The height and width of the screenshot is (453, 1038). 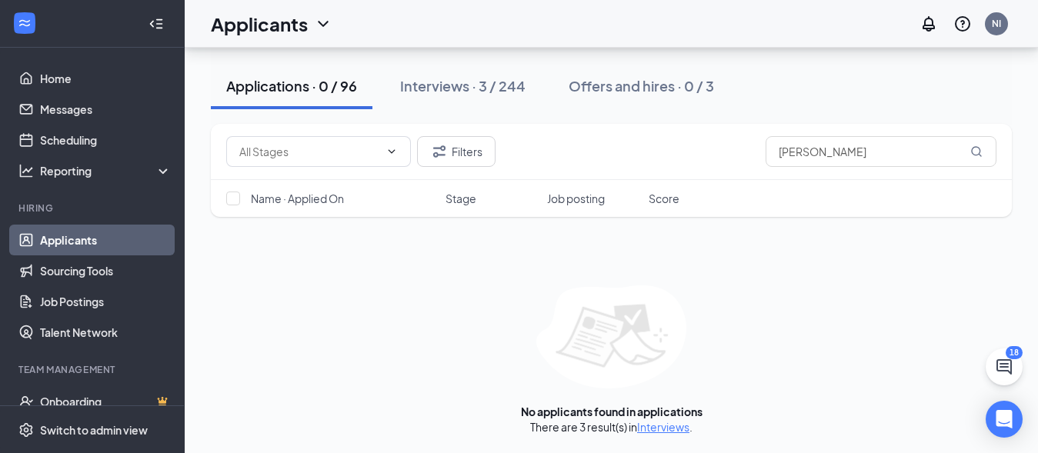 I want to click on img: empty-state, so click(x=611, y=337).